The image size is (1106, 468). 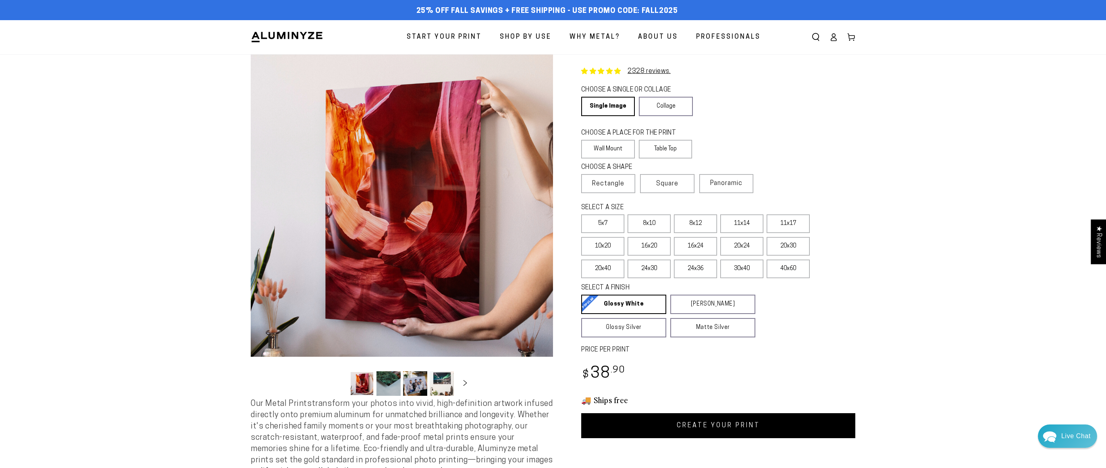 I want to click on label: 24x30, so click(x=649, y=269).